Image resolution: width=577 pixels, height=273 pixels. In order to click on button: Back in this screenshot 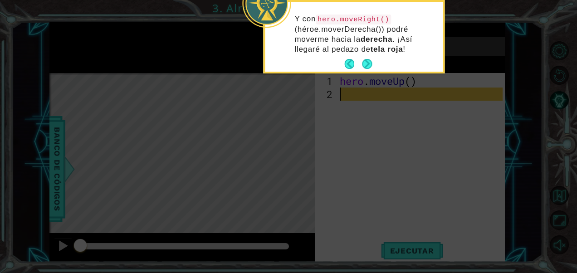, I will do `click(353, 64)`.